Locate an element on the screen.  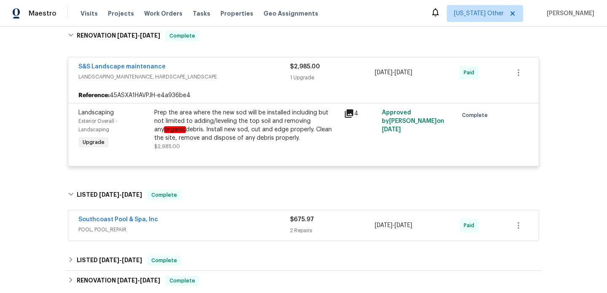
span: $675.97 is located at coordinates (302, 219).